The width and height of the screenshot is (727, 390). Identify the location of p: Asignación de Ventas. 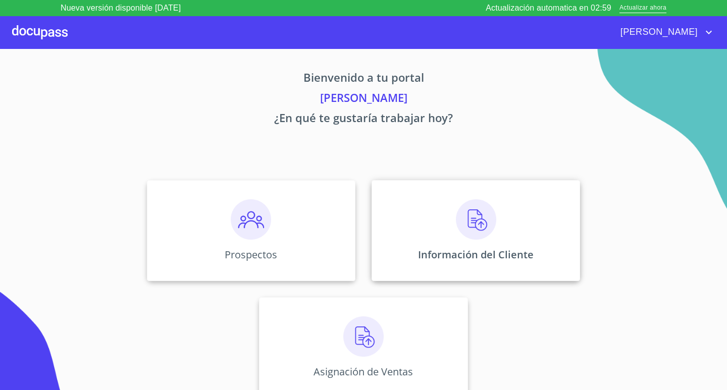
(363, 372).